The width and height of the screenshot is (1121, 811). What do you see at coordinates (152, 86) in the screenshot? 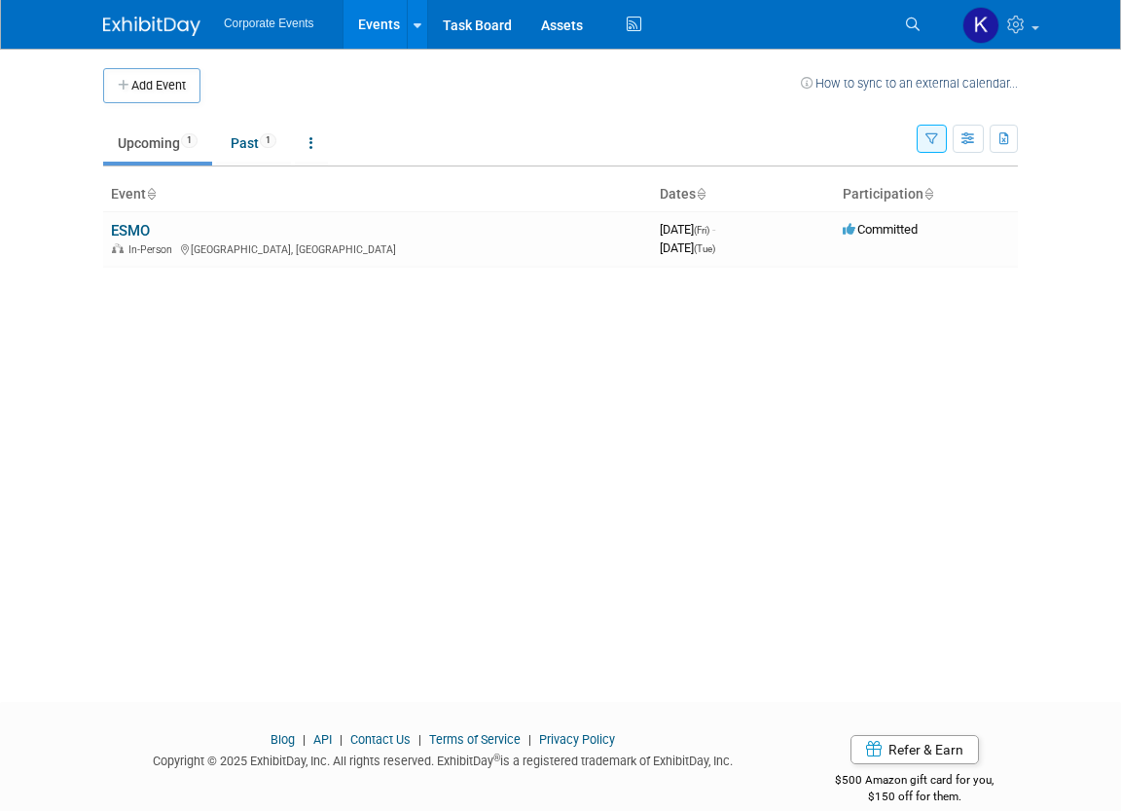
I see `button: Add Event` at bounding box center [152, 86].